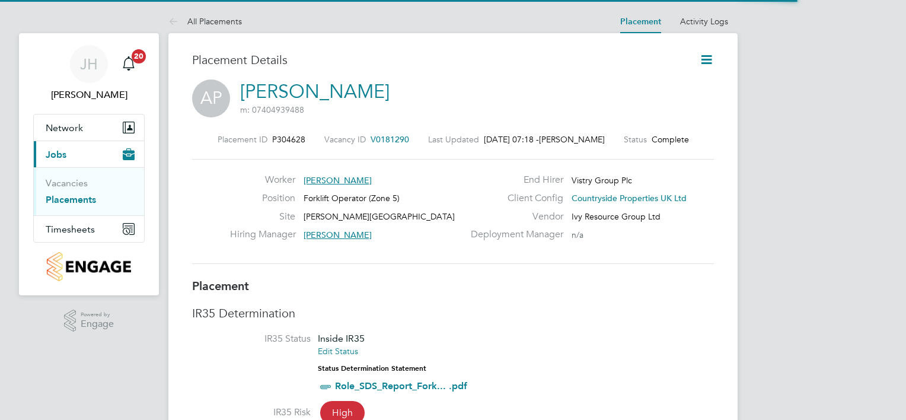 The height and width of the screenshot is (420, 906). What do you see at coordinates (263, 198) in the screenshot?
I see `label: Position` at bounding box center [263, 198].